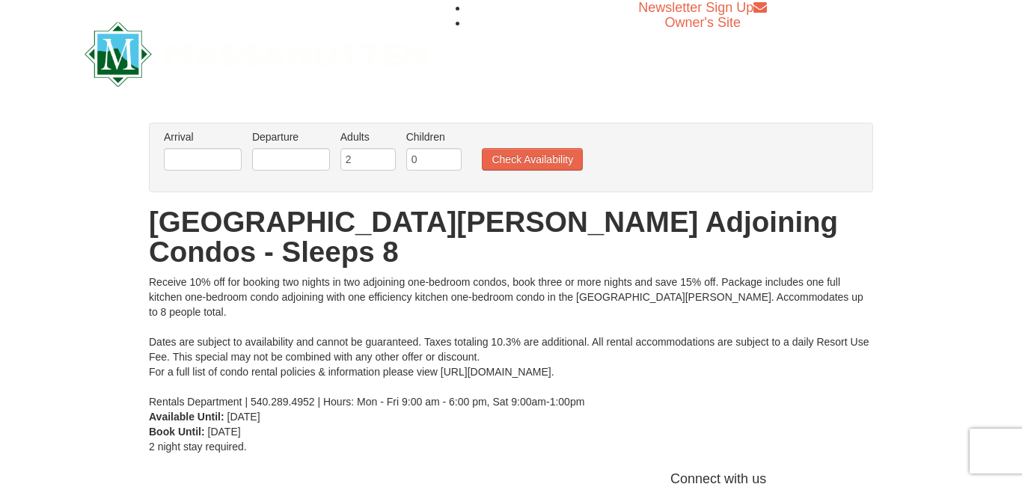 The height and width of the screenshot is (484, 1022). I want to click on a: Massanutten Resort, so click(256, 52).